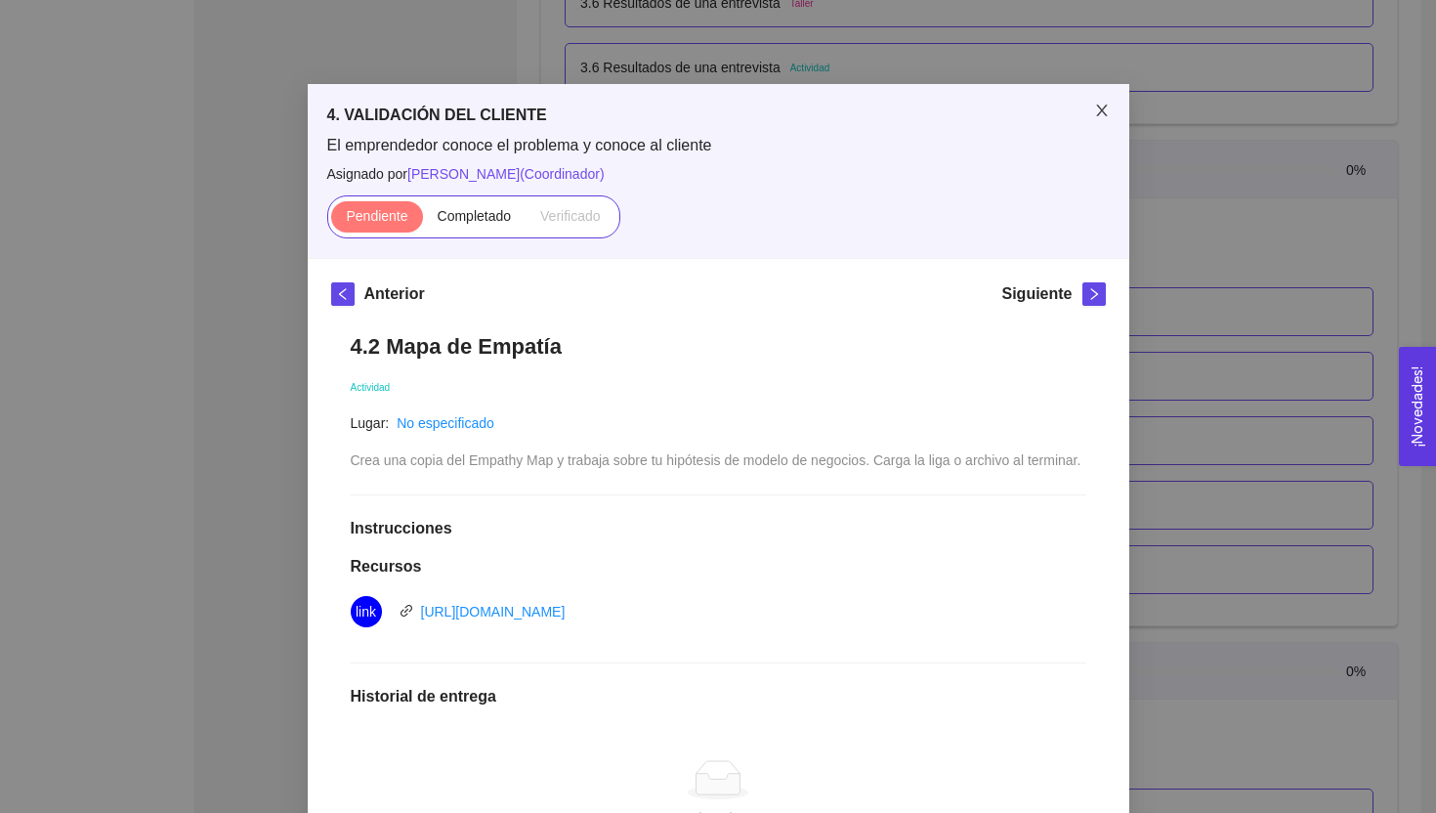  I want to click on h1: Instrucciones, so click(718, 528).